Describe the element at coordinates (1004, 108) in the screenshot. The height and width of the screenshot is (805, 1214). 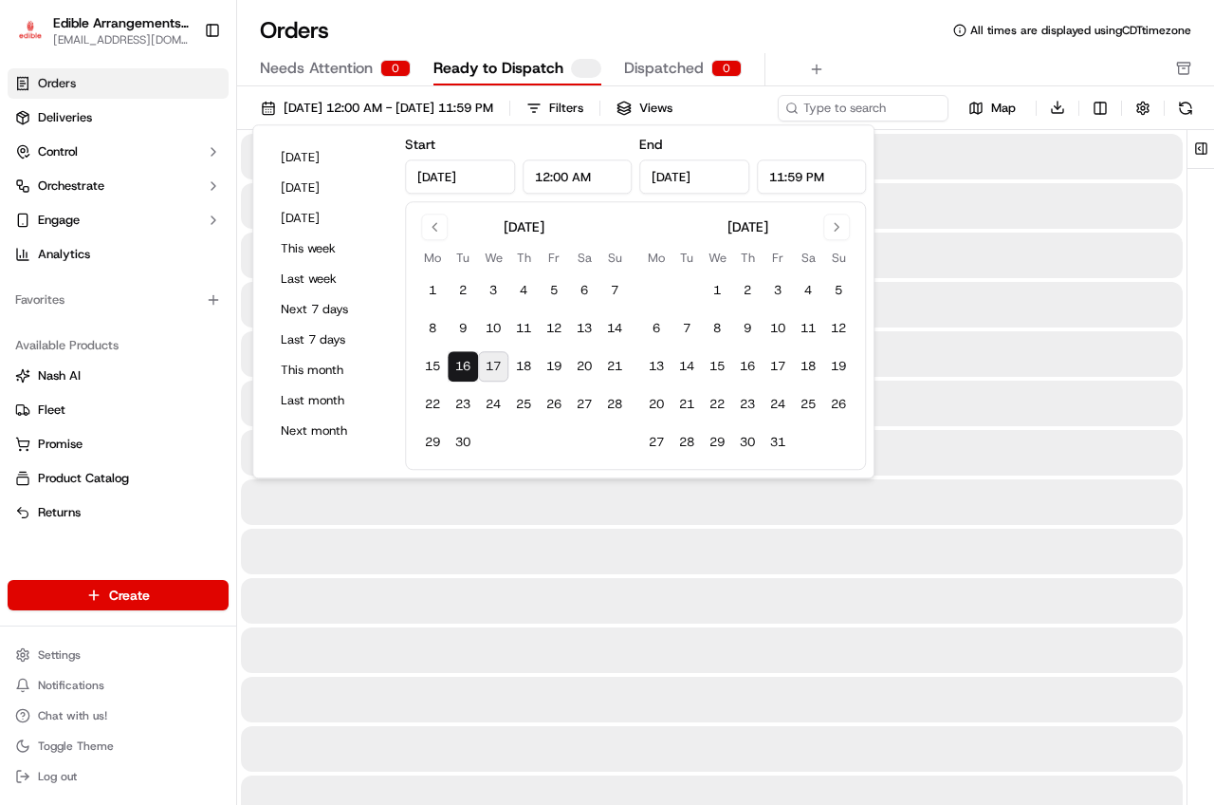
I see `span: Map` at that location.